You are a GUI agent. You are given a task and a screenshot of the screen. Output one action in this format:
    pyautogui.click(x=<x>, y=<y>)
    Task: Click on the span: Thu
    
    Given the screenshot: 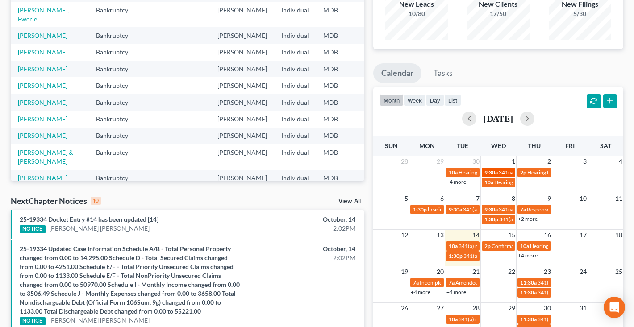 What is the action you would take?
    pyautogui.click(x=534, y=146)
    